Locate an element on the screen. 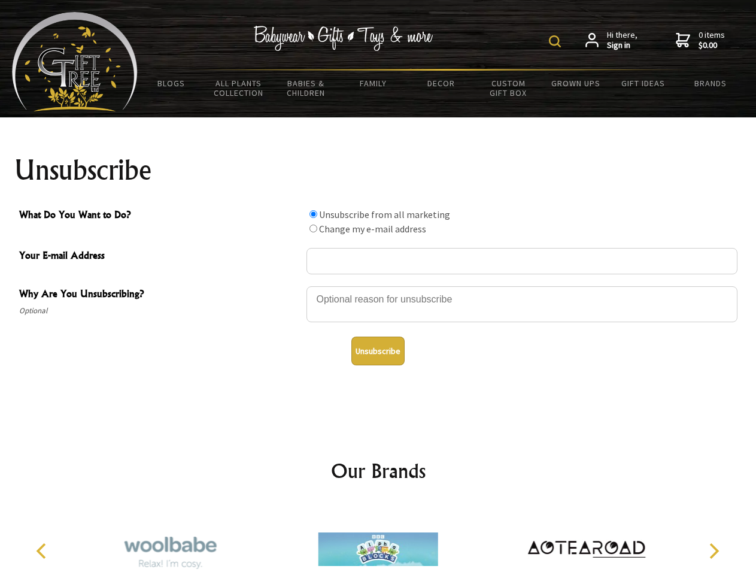  strong: Sign in is located at coordinates (622, 46).